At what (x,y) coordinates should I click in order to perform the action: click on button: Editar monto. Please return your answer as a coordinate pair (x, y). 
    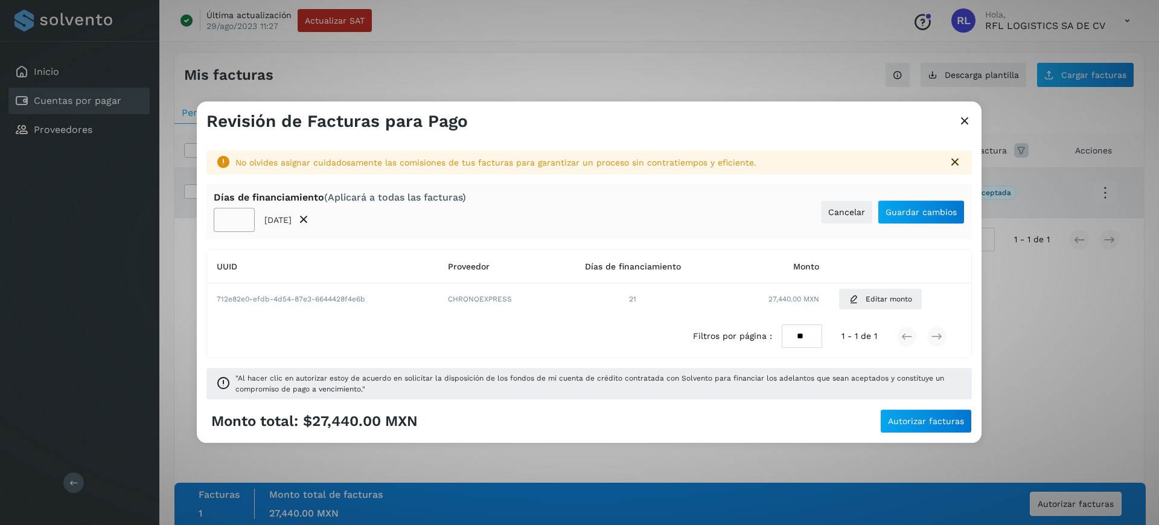
    Looking at the image, I should click on (880, 299).